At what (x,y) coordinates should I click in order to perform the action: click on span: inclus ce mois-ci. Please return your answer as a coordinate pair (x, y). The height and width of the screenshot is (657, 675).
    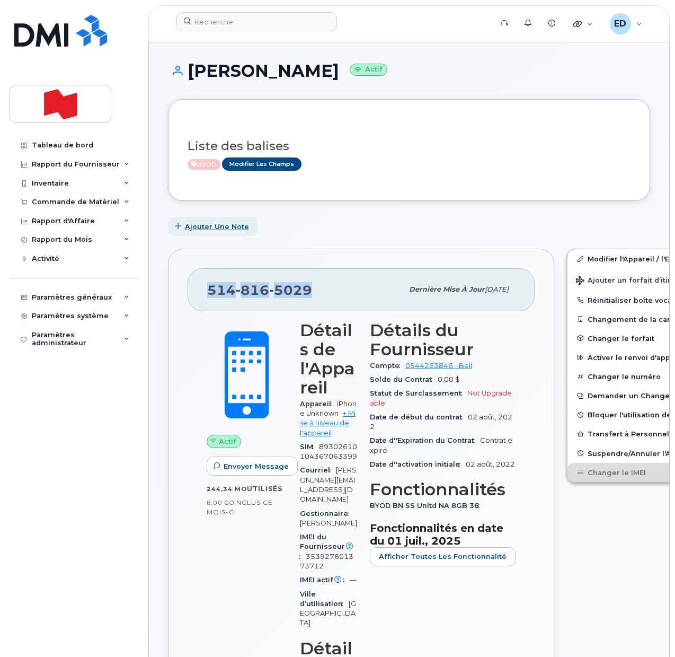
    Looking at the image, I should click on (240, 507).